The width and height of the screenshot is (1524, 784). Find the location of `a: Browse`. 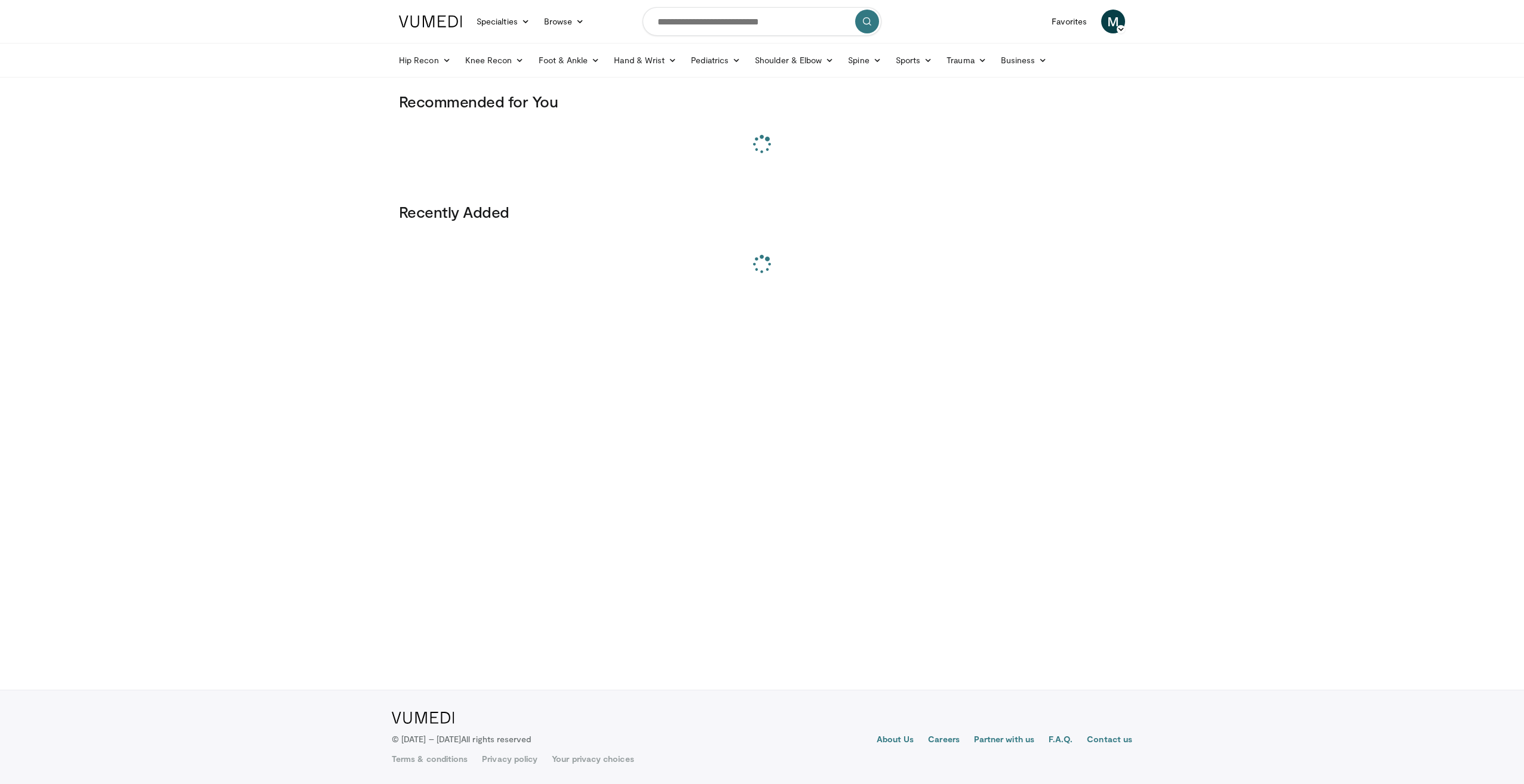

a: Browse is located at coordinates (564, 22).